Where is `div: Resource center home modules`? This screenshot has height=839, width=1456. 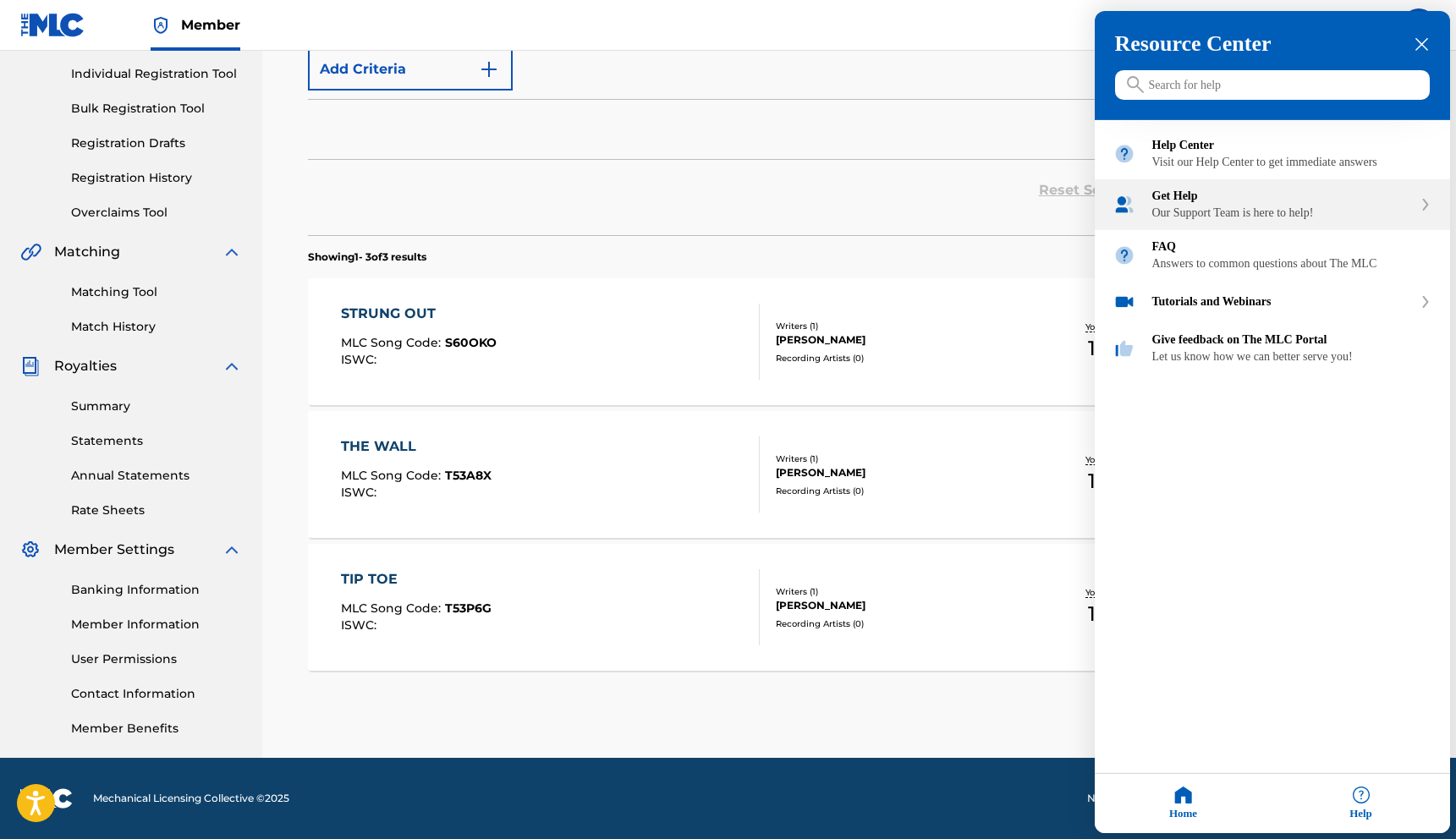
div: Resource center home modules is located at coordinates (1272, 247).